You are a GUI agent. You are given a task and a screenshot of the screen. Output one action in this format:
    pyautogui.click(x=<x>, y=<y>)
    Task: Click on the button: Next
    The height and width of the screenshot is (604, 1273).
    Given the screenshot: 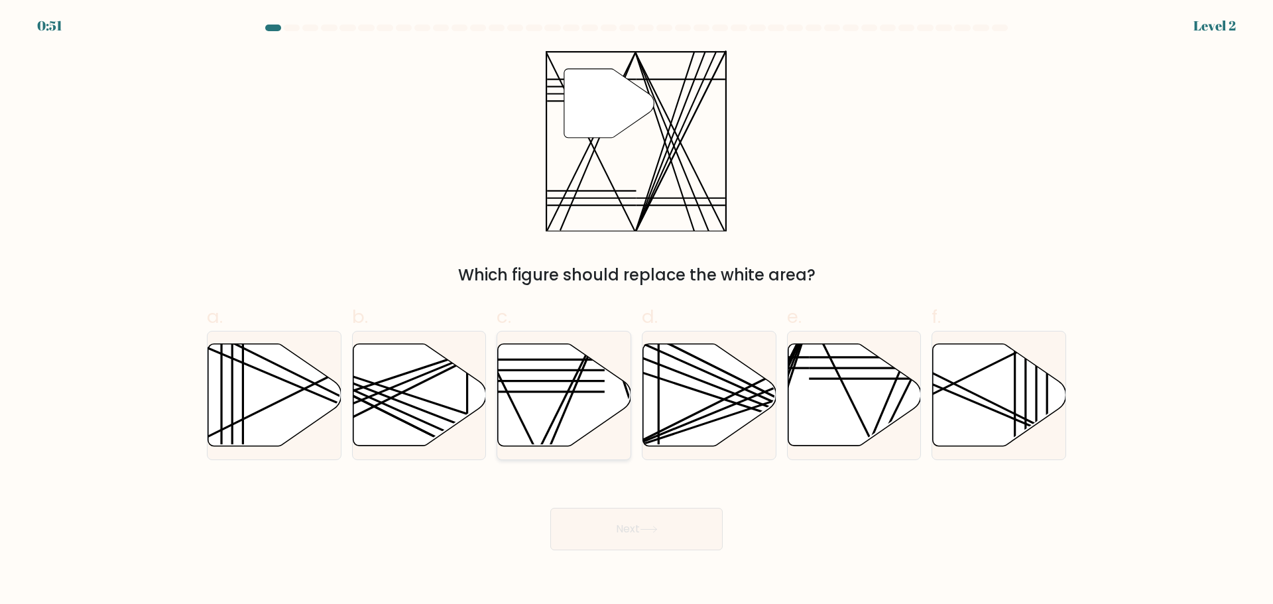 What is the action you would take?
    pyautogui.click(x=637, y=529)
    